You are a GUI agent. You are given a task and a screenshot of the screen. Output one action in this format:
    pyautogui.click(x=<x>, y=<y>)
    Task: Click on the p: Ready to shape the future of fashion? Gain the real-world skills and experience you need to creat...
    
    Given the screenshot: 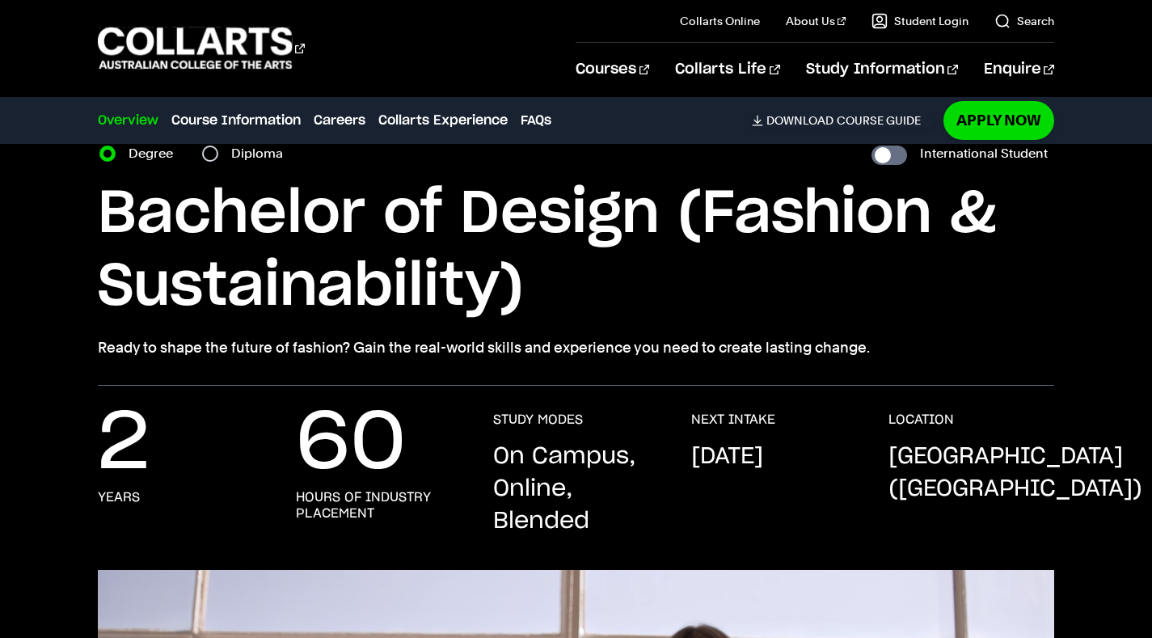 What is the action you would take?
    pyautogui.click(x=576, y=348)
    